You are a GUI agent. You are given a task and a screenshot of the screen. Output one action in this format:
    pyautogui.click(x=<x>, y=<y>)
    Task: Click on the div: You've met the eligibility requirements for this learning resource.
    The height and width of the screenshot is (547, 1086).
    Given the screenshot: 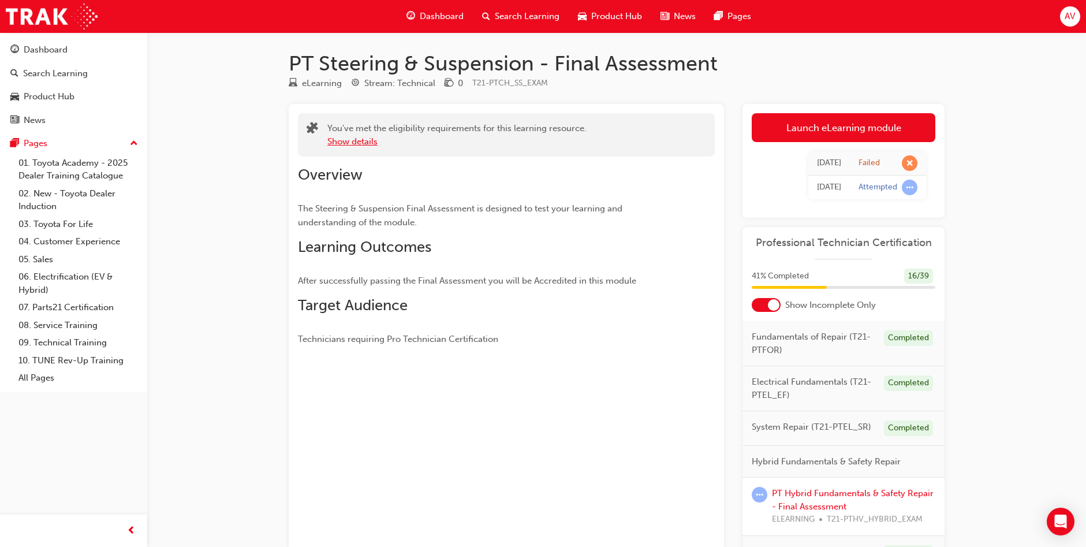 What is the action you would take?
    pyautogui.click(x=457, y=135)
    